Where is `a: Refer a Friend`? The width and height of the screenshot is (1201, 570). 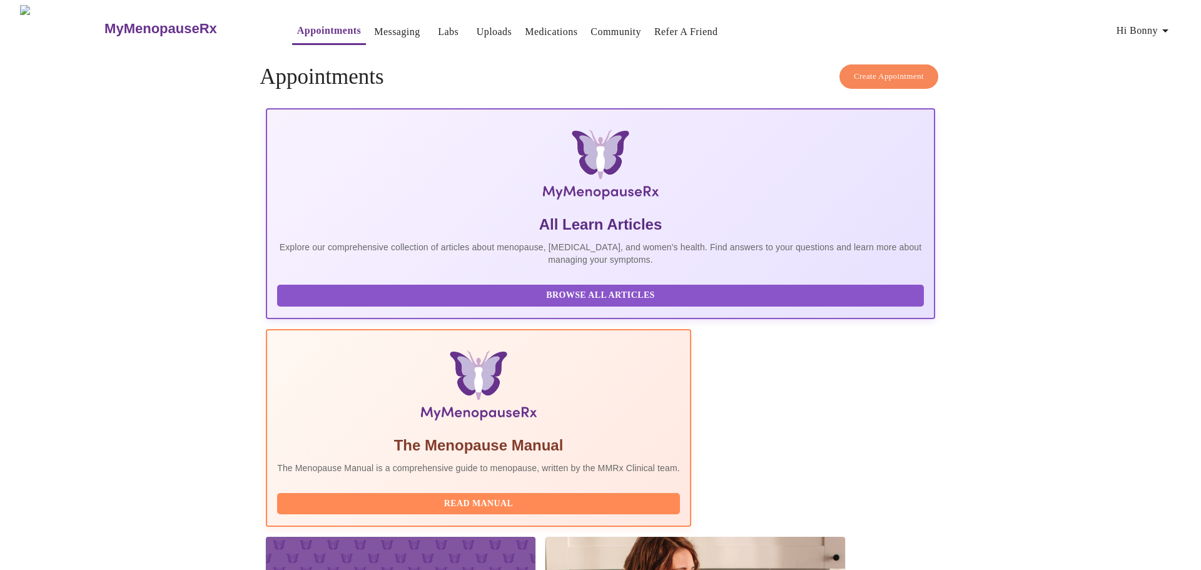
a: Refer a Friend is located at coordinates (686, 32).